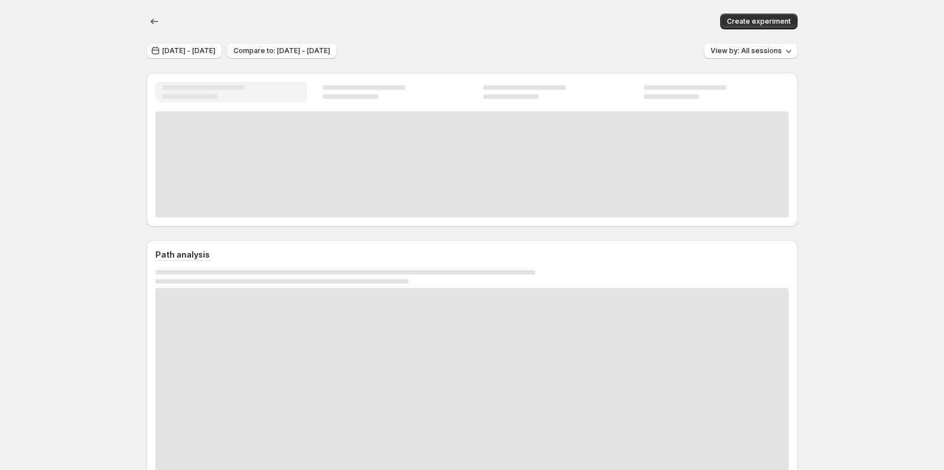  Describe the element at coordinates (183, 255) in the screenshot. I see `h3: Path analysis` at that location.